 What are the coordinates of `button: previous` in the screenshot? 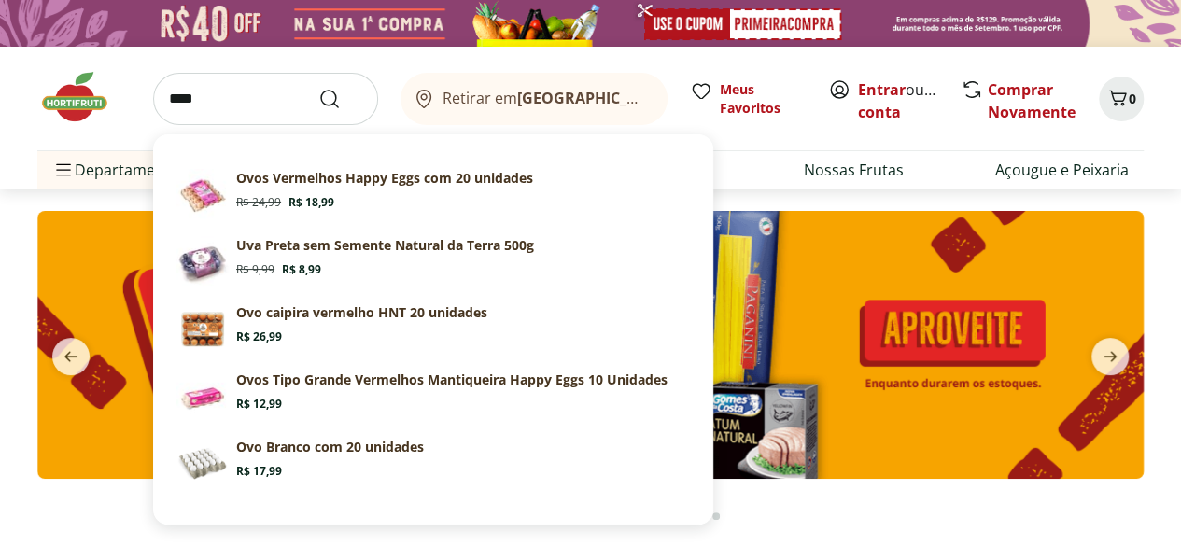 It's located at (71, 357).